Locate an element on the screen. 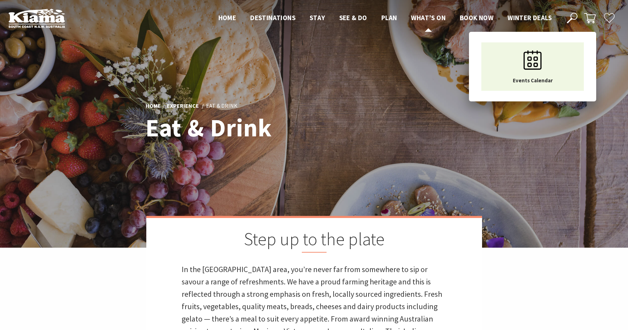  span: See & Do is located at coordinates (353, 18).